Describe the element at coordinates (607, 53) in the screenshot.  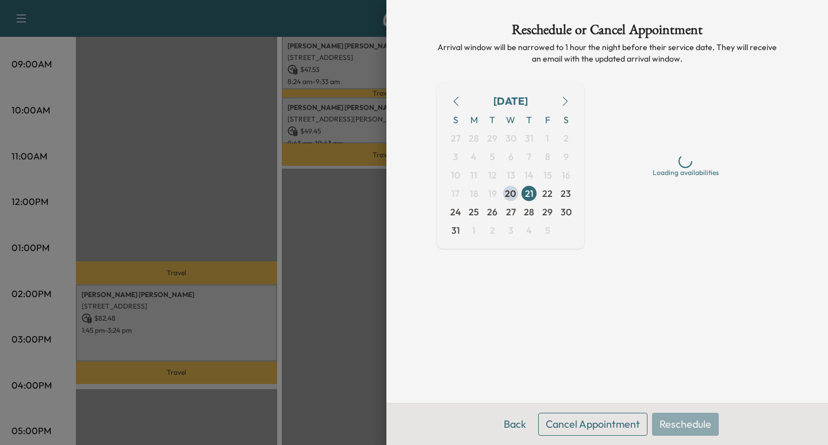
I see `p: Arrival window will be narrowed to 1 hour the night before their service date. They will receive ...` at that location.